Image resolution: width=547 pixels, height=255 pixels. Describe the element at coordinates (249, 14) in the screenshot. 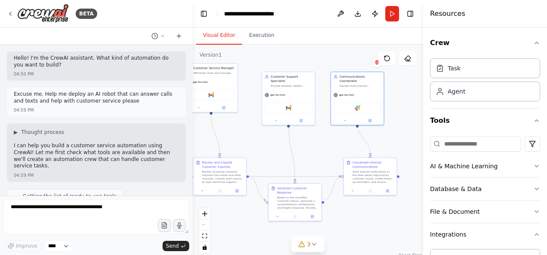

I see `nav: breadcrumb` at that location.